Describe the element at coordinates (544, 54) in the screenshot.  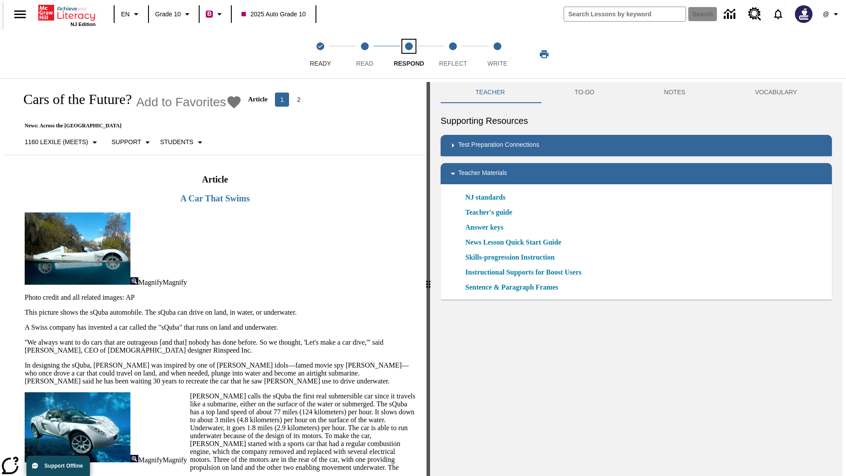
I see `button: Print` at that location.